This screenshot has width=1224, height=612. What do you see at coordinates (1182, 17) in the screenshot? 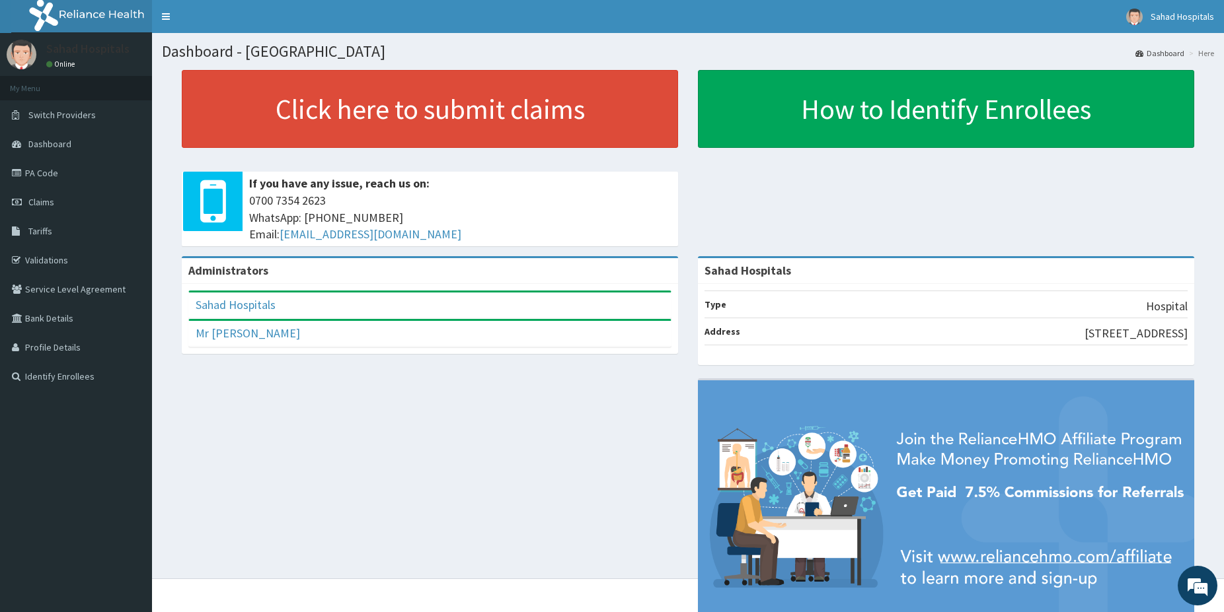
I see `span: Sahad Hospitals` at bounding box center [1182, 17].